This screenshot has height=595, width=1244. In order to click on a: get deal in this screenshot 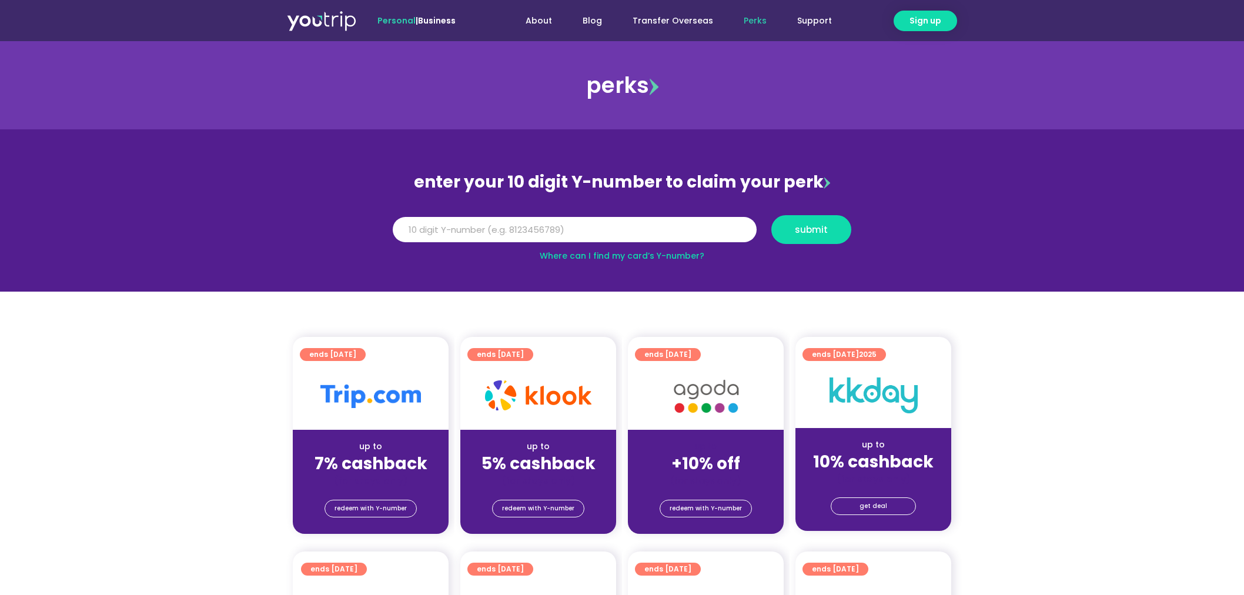, I will do `click(873, 506)`.